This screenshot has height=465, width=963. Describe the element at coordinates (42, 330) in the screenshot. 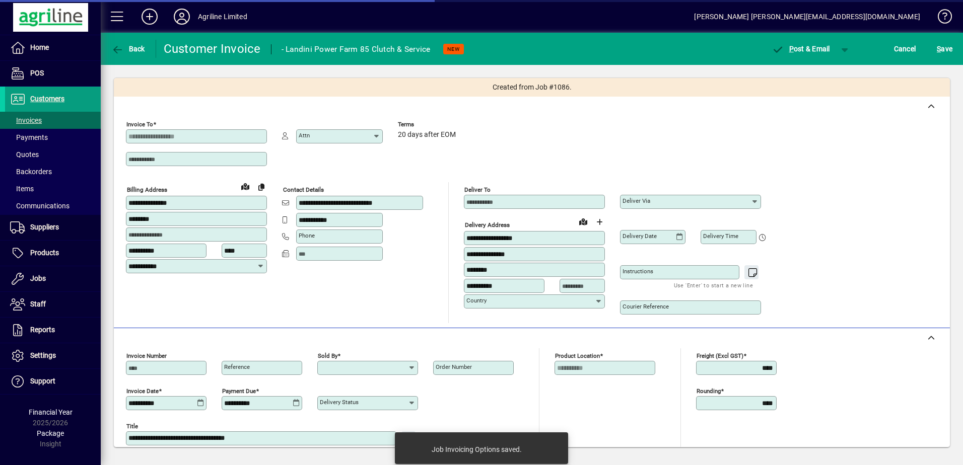

I see `span: Reports` at that location.